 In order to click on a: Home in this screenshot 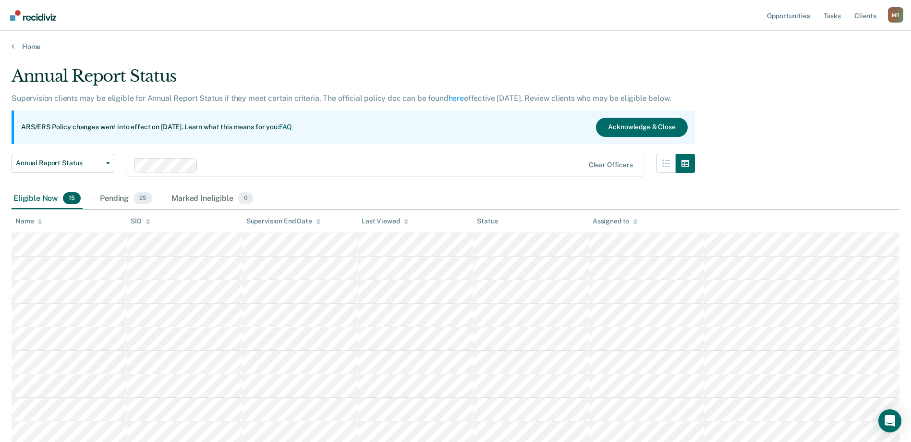, I will do `click(455, 47)`.